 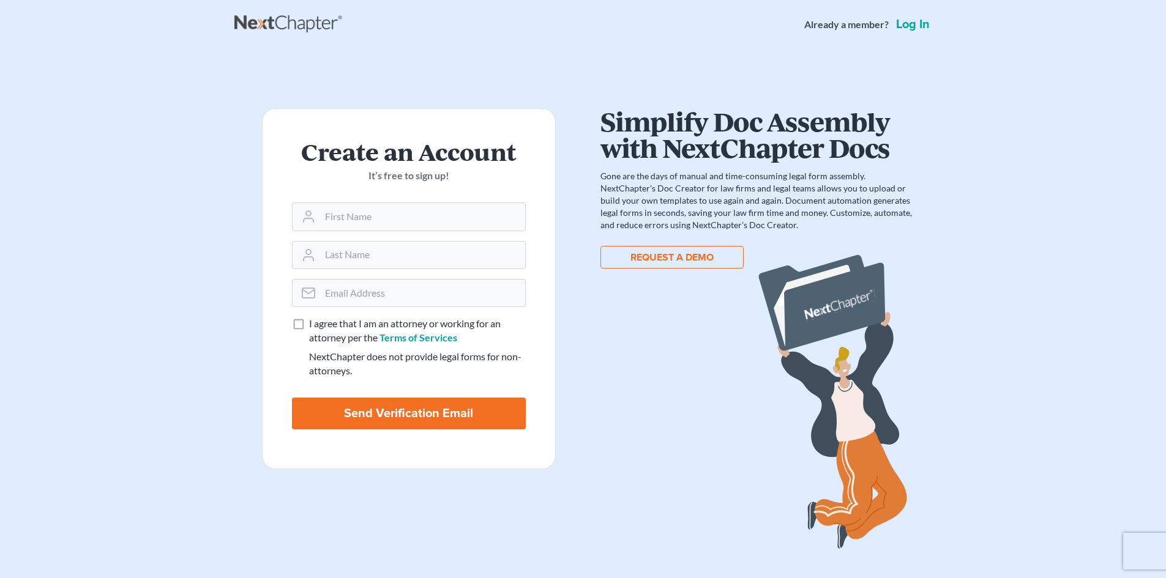 What do you see at coordinates (758, 134) in the screenshot?
I see `h1: Simplify Doc Assembly with NextChapter Docs` at bounding box center [758, 134].